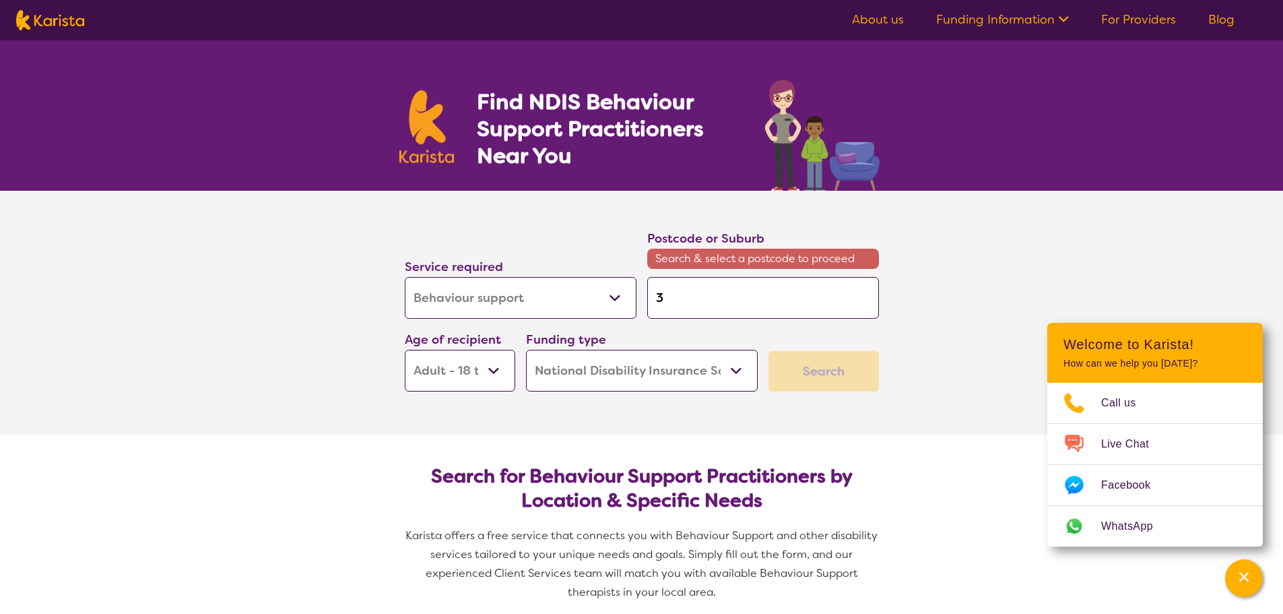  Describe the element at coordinates (706, 238) in the screenshot. I see `label: Postcode or Suburb` at that location.